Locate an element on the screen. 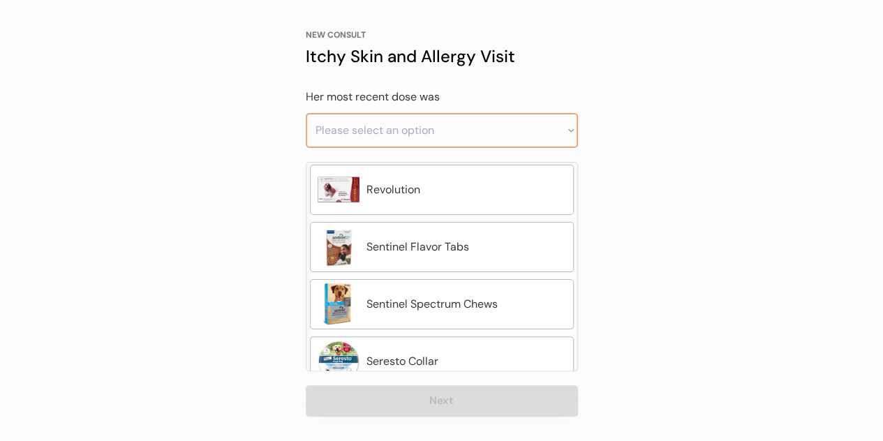 The image size is (883, 441). div: Seresto Collar is located at coordinates (466, 361).